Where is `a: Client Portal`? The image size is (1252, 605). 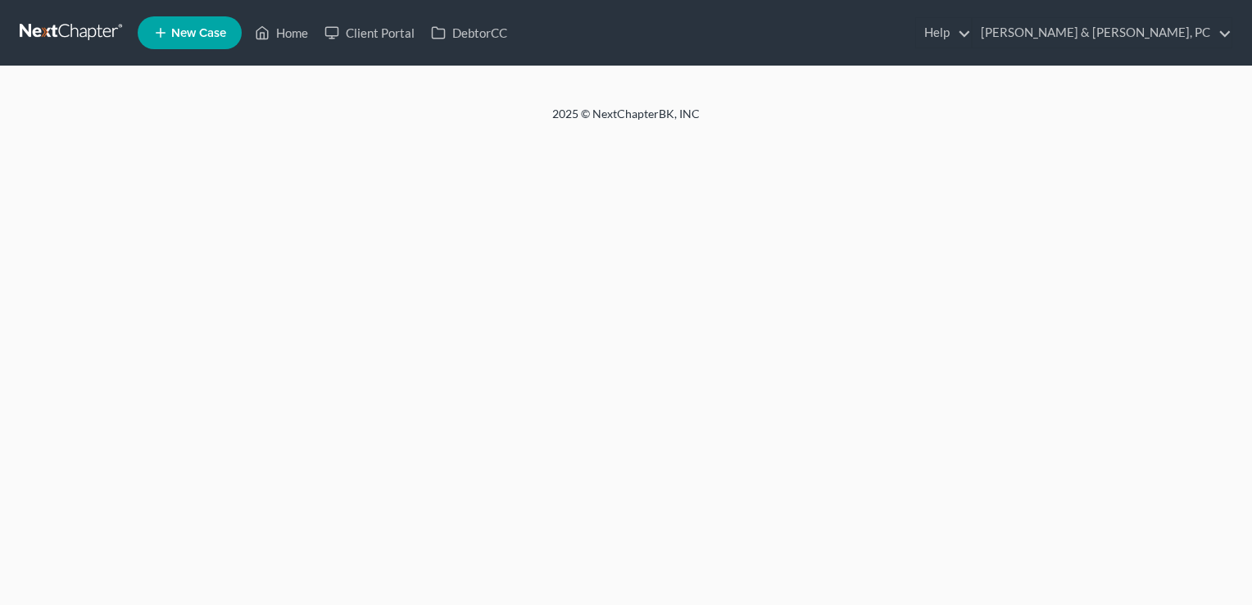
a: Client Portal is located at coordinates (370, 33).